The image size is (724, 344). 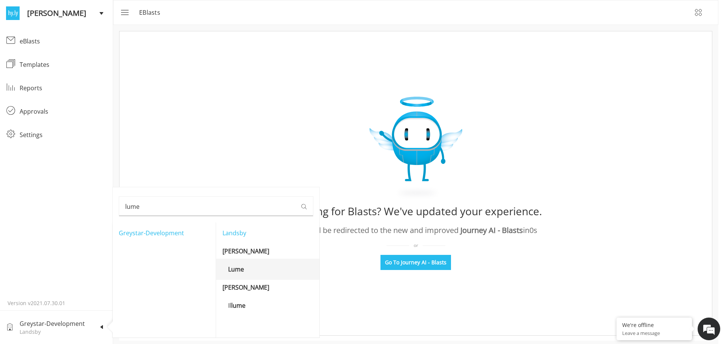 What do you see at coordinates (236, 269) in the screenshot?
I see `b: Lume` at bounding box center [236, 269].